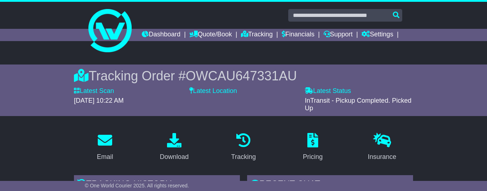  Describe the element at coordinates (358, 105) in the screenshot. I see `span: InTransit - Pickup Completed. Picked Up` at that location.